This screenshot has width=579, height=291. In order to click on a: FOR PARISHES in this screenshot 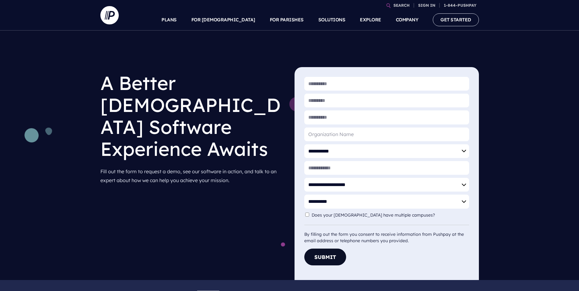, I will do `click(287, 20)`.